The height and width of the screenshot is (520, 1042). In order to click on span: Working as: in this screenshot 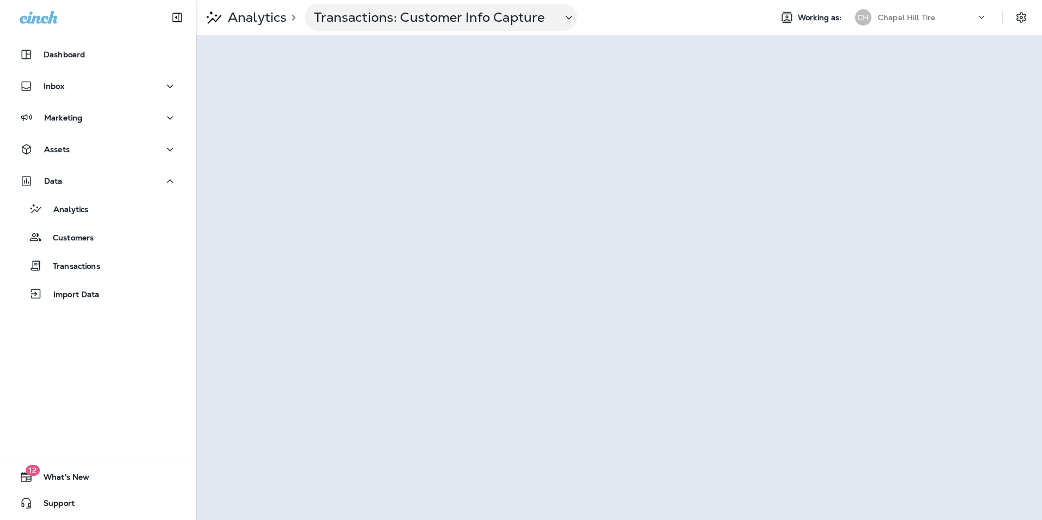, I will do `click(821, 17)`.